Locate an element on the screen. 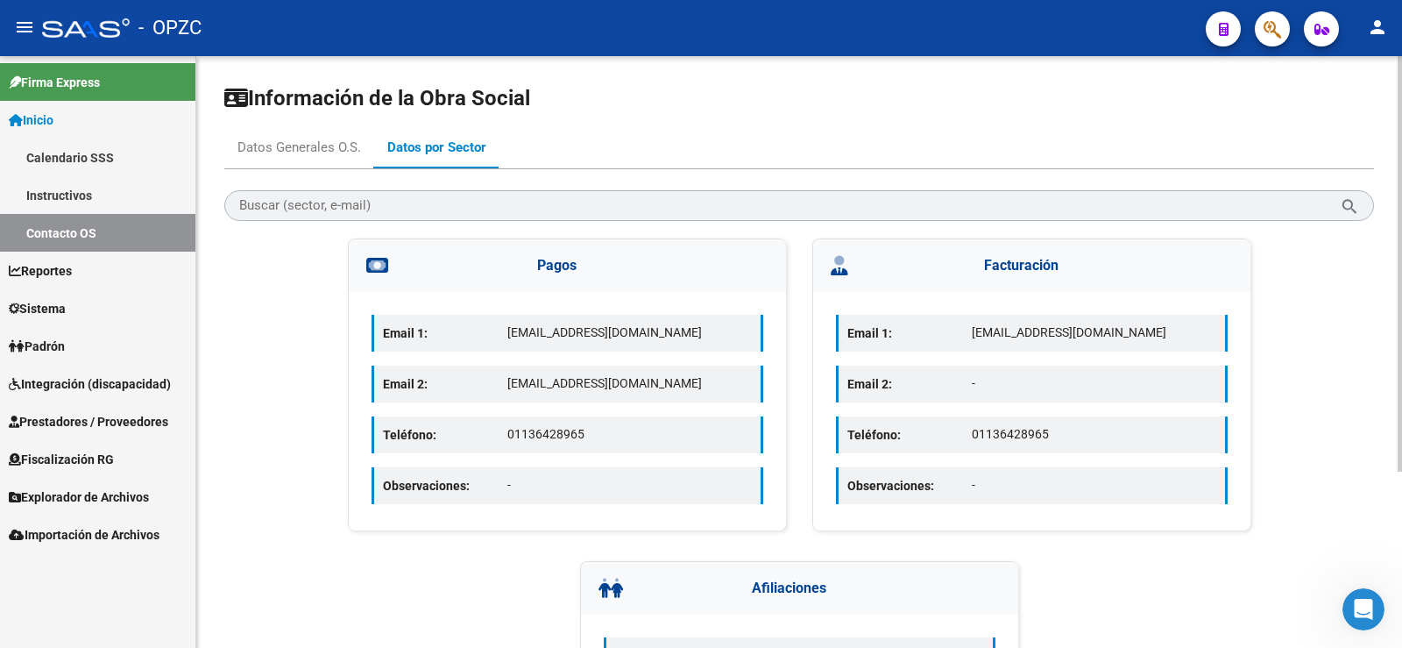 Image resolution: width=1402 pixels, height=648 pixels. span: Firma Express is located at coordinates (54, 82).